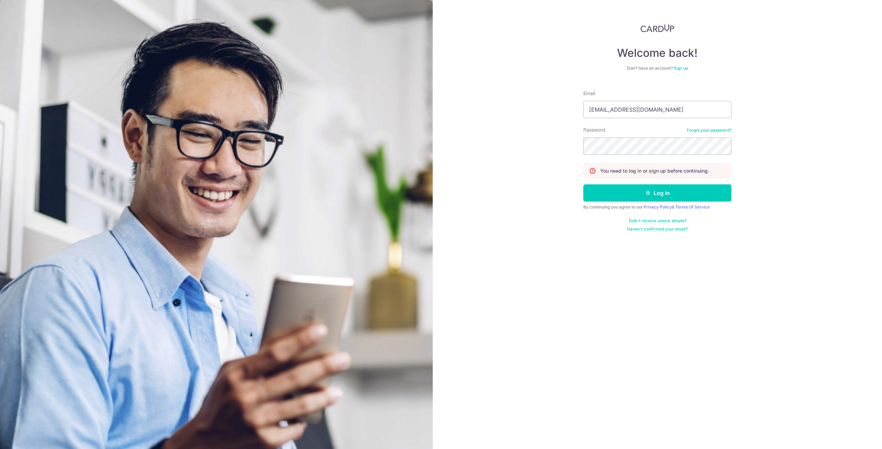  What do you see at coordinates (654, 171) in the screenshot?
I see `p: You need to log in or sign up before continuing.` at bounding box center [654, 171].